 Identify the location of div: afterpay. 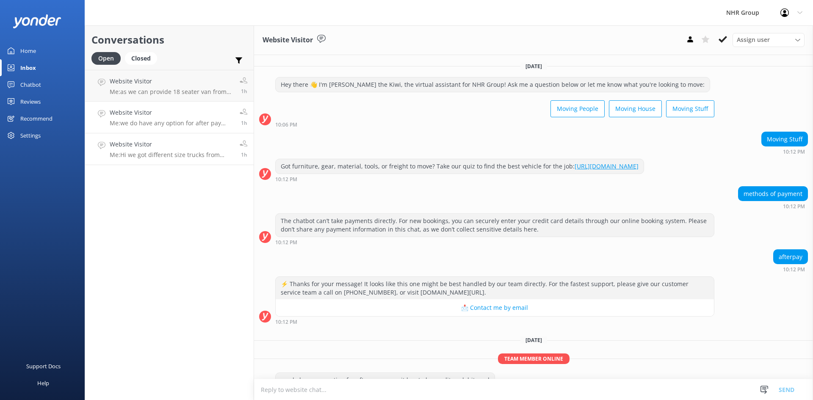
(790, 257).